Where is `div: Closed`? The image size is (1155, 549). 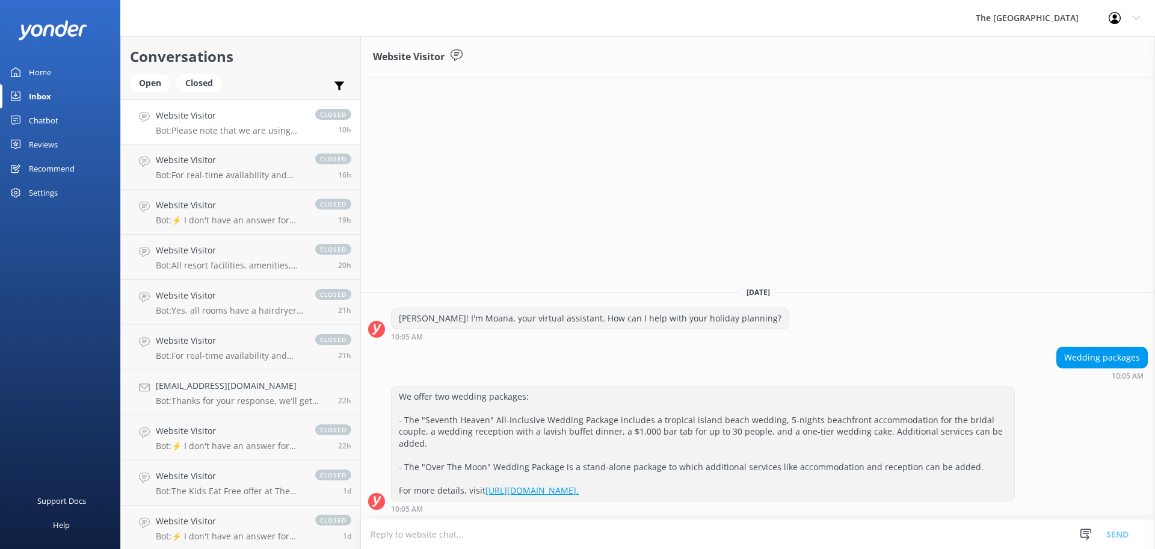
div: Closed is located at coordinates (199, 83).